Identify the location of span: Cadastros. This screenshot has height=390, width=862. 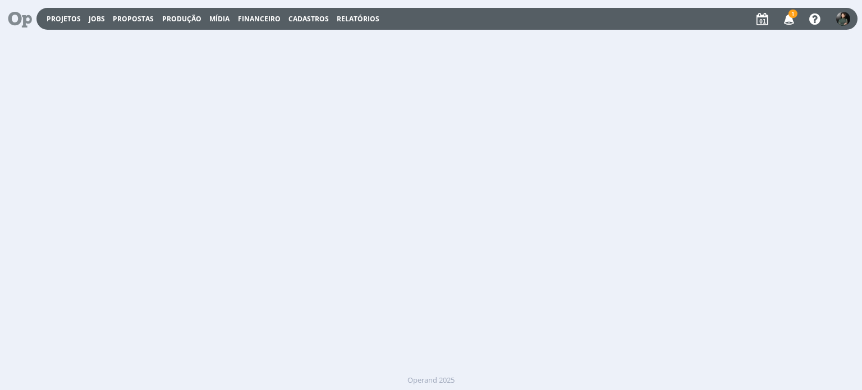
(309, 19).